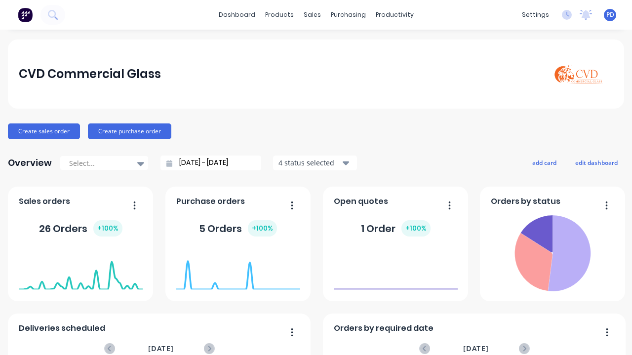 This screenshot has height=355, width=632. What do you see at coordinates (348, 15) in the screenshot?
I see `div: purchasing` at bounding box center [348, 15].